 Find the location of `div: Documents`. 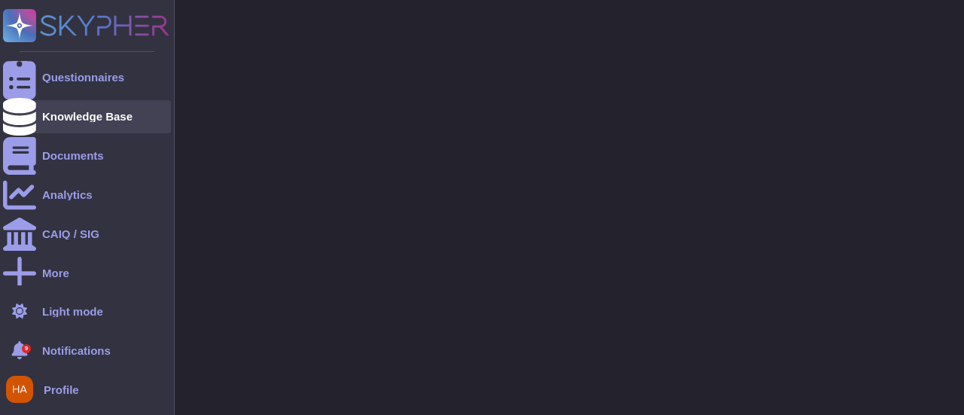

div: Documents is located at coordinates (73, 155).